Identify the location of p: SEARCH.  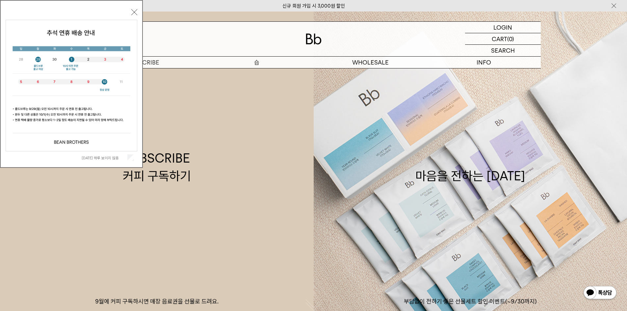
(503, 50).